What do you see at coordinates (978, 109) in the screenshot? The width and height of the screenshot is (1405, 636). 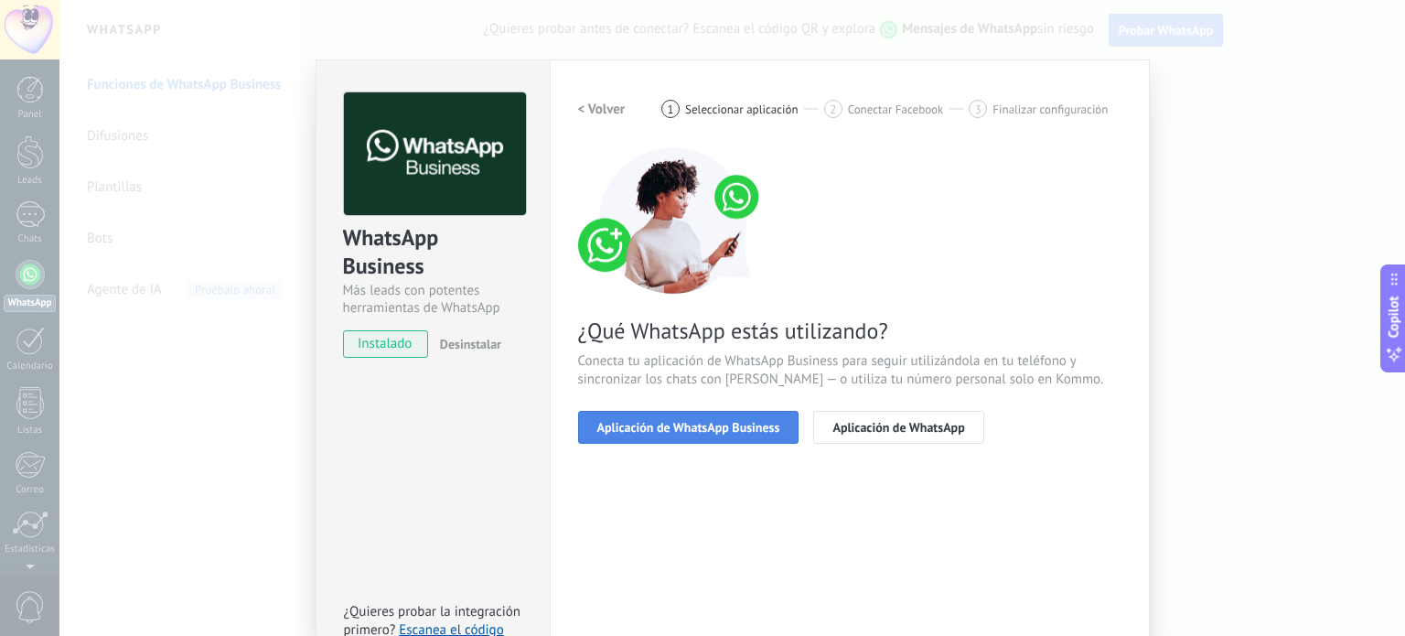 I see `span: 3` at bounding box center [978, 109].